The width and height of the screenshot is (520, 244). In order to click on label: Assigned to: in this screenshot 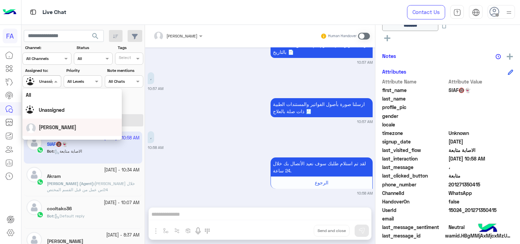, I will do `click(43, 70)`.